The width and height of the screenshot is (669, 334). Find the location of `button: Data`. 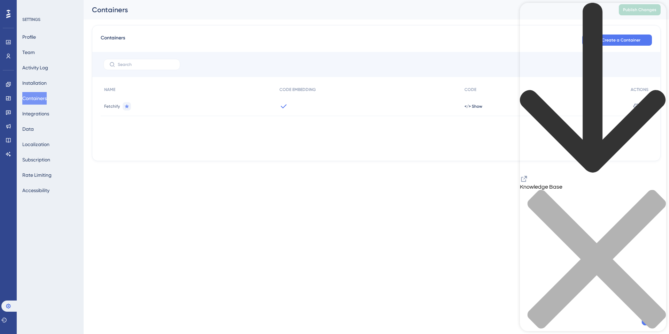

button: Data is located at coordinates (28, 129).